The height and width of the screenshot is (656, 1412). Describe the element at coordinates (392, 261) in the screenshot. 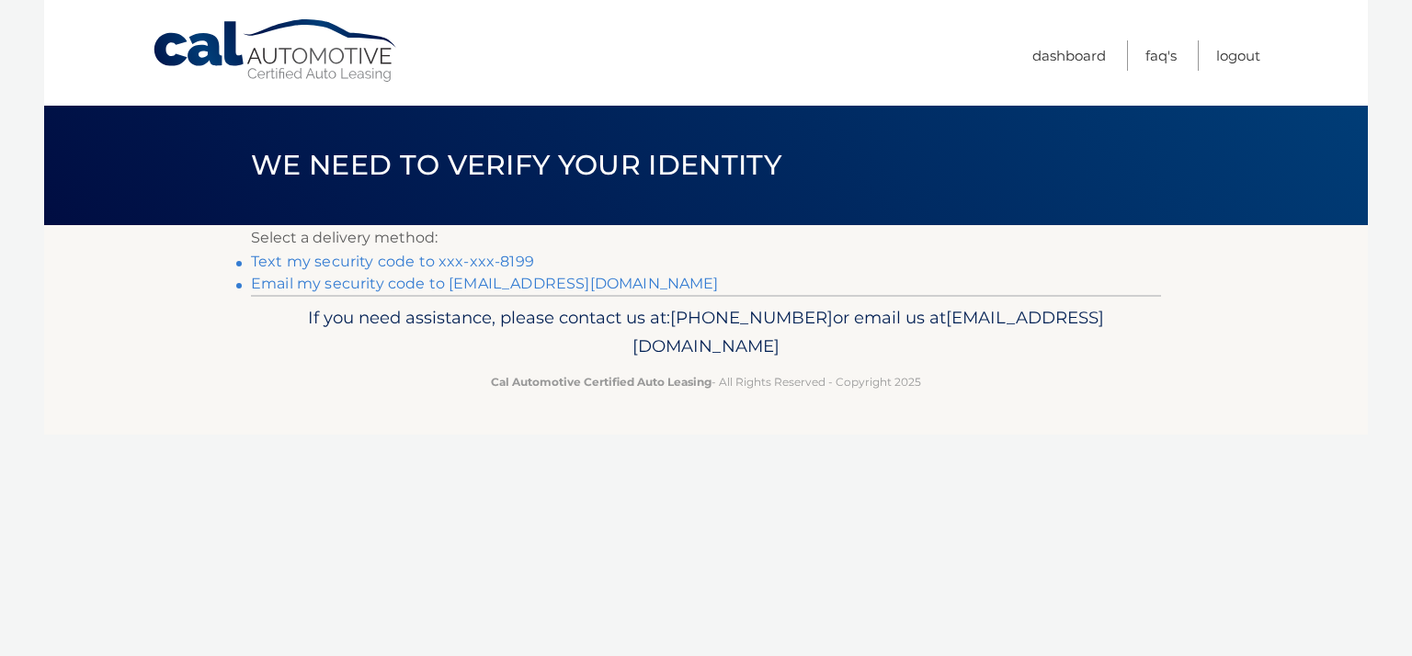

I see `a: Text my security code to xxx-xxx-8199` at that location.